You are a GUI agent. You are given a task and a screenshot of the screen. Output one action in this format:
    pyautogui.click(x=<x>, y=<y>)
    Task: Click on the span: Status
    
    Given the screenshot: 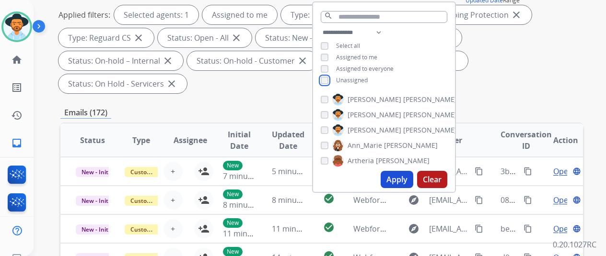 What is the action you would take?
    pyautogui.click(x=93, y=140)
    